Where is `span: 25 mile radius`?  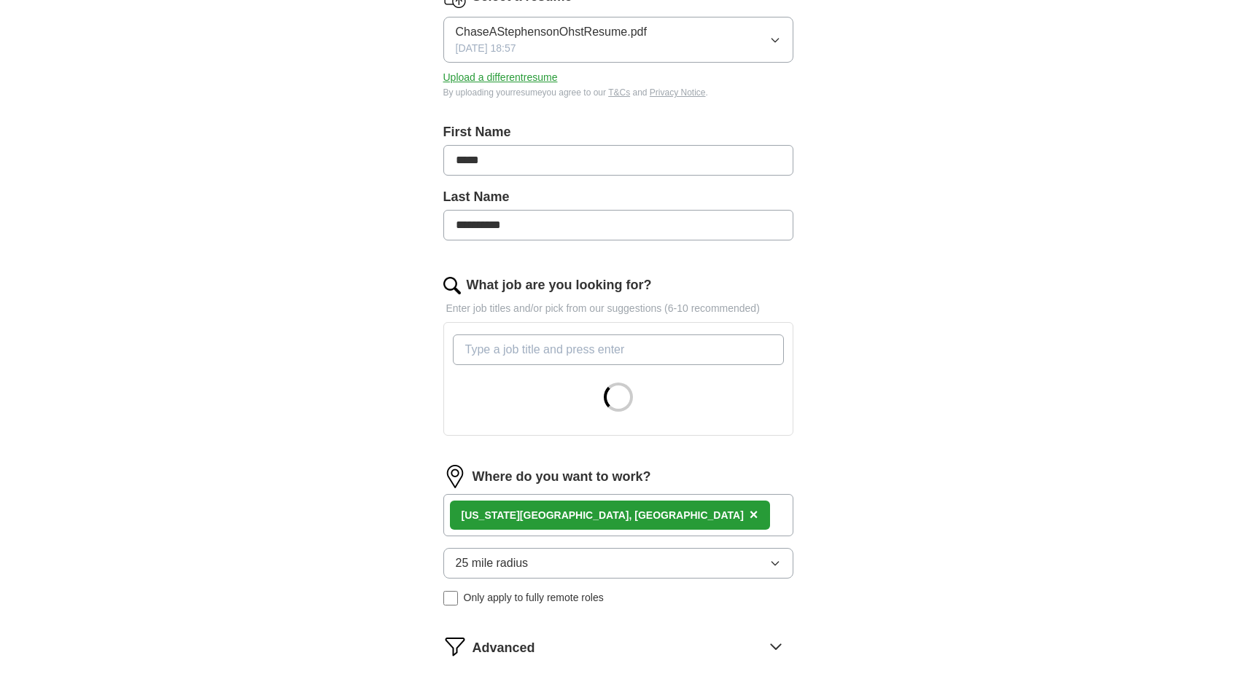 span: 25 mile radius is located at coordinates (492, 563).